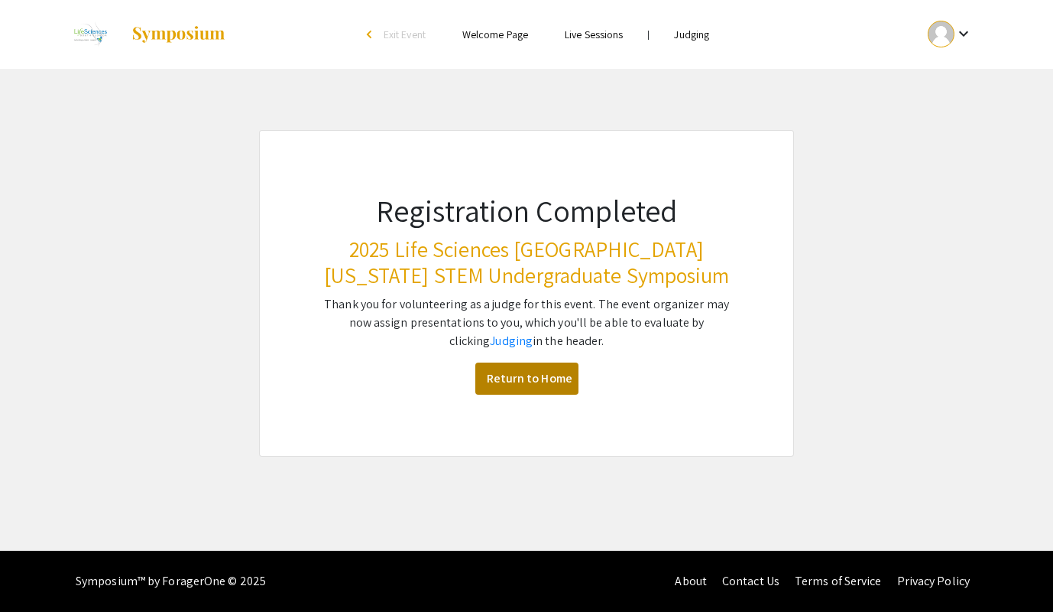 This screenshot has height=612, width=1053. I want to click on div: arrow_back_ios, so click(372, 34).